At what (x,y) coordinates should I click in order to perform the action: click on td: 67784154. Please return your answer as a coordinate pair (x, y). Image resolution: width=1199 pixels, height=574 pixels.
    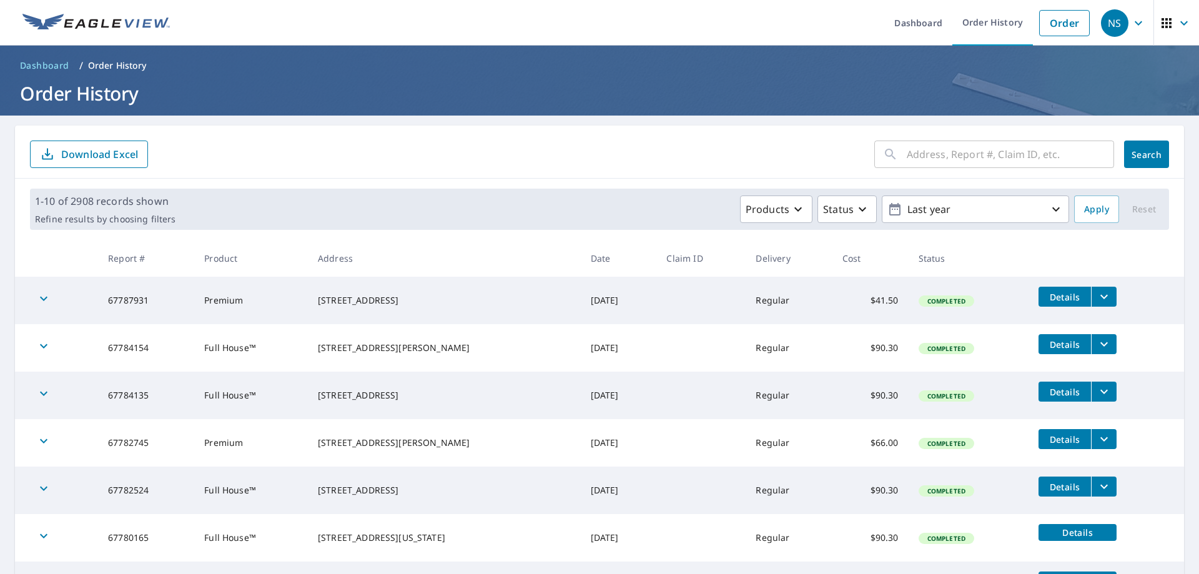
    Looking at the image, I should click on (146, 348).